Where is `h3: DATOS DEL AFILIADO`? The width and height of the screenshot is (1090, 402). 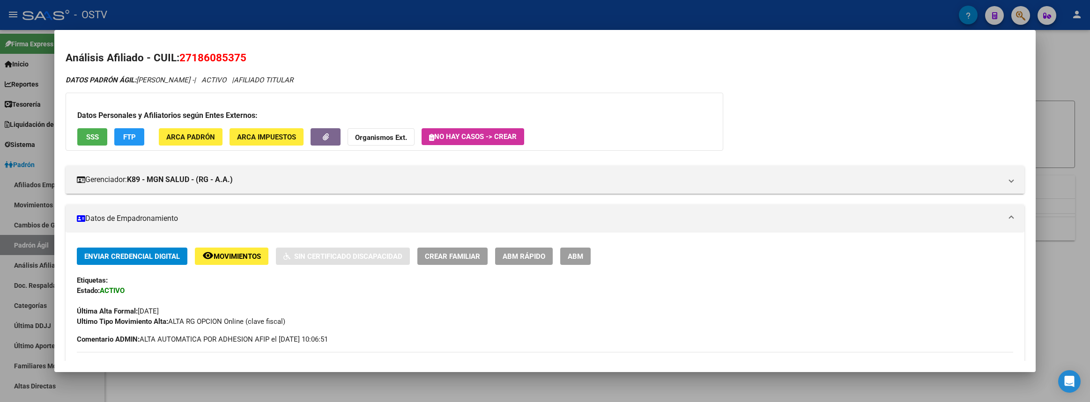
h3: DATOS DEL AFILIADO is located at coordinates (545, 366).